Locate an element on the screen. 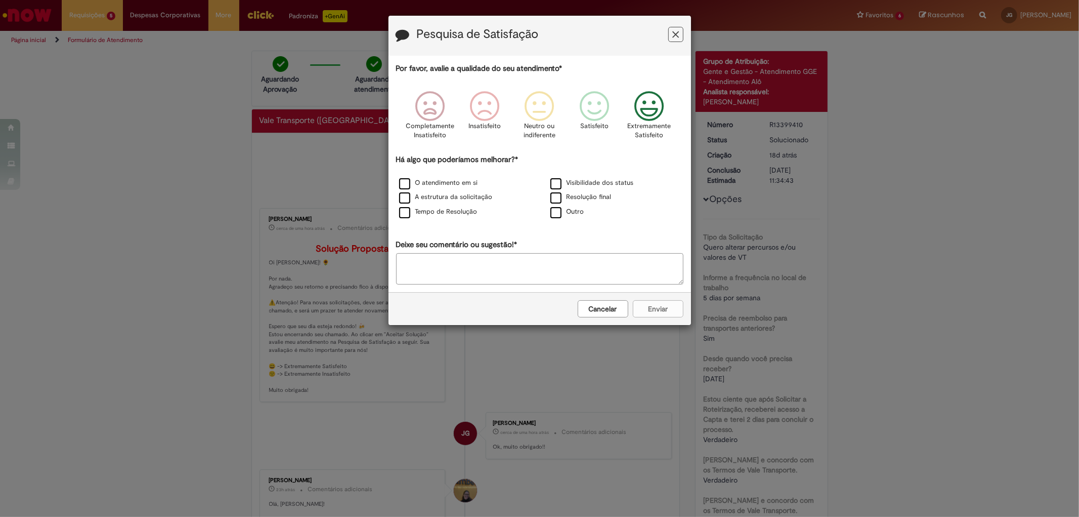  label: A estrutura da solicitação is located at coordinates (446, 197).